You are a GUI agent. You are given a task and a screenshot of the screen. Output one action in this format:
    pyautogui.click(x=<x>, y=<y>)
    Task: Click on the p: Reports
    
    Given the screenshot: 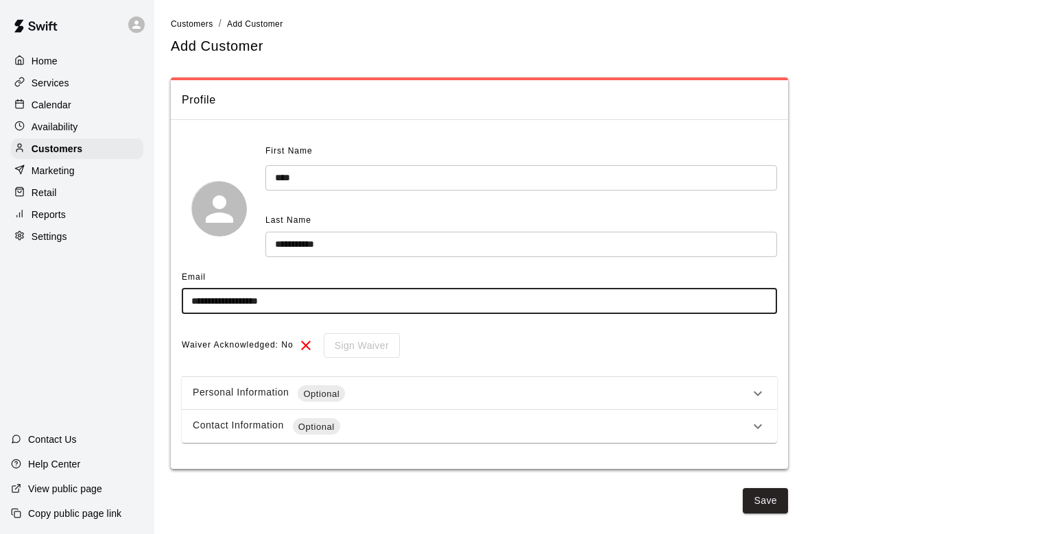 What is the action you would take?
    pyautogui.click(x=49, y=215)
    